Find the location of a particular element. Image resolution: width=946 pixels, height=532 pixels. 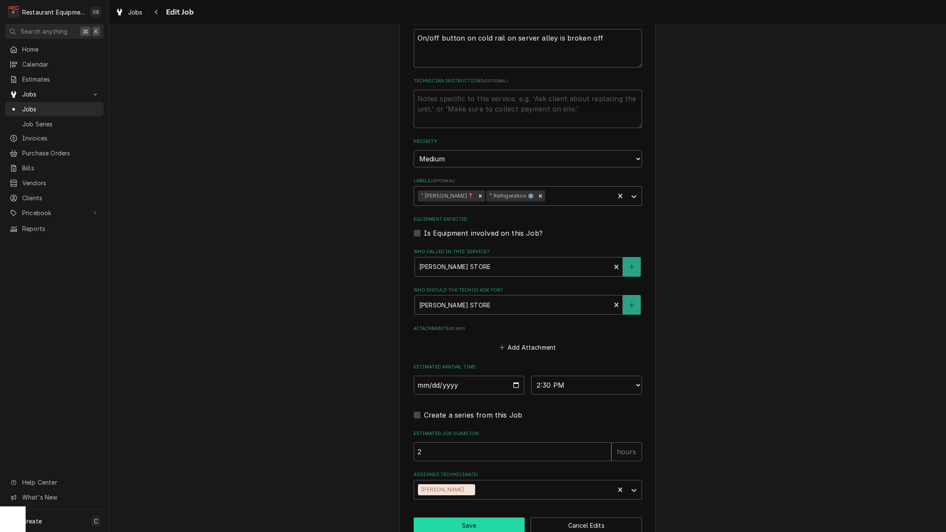

span: Reports is located at coordinates (61, 228).